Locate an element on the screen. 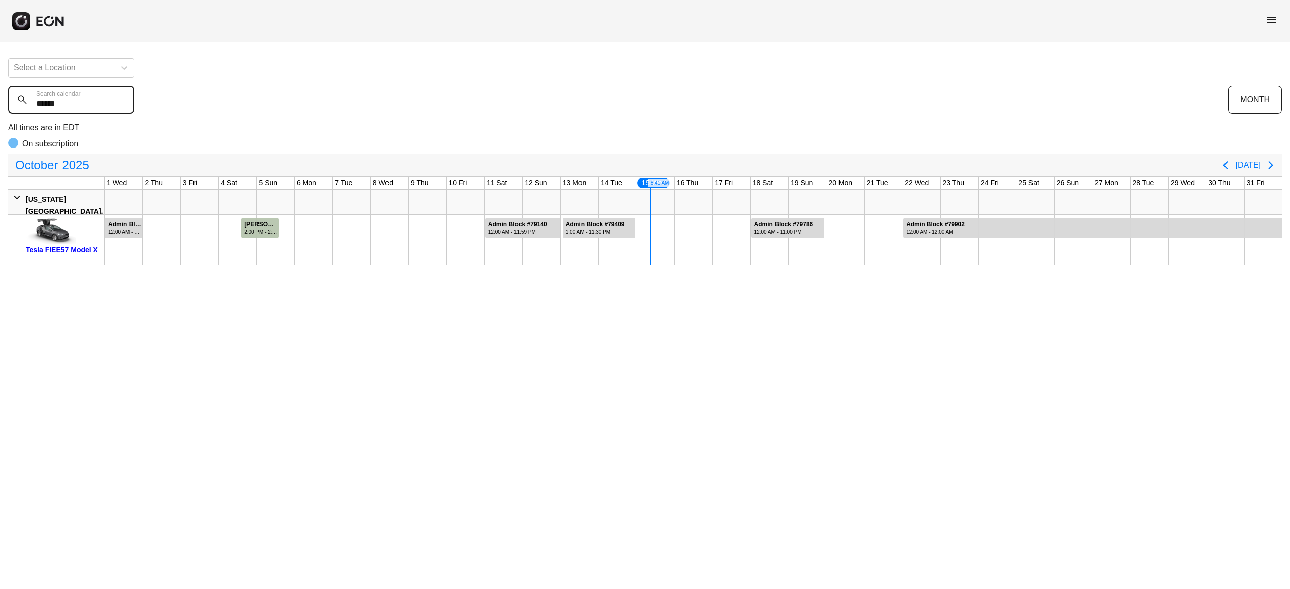  div: Admin Block #79786 is located at coordinates (783, 224).